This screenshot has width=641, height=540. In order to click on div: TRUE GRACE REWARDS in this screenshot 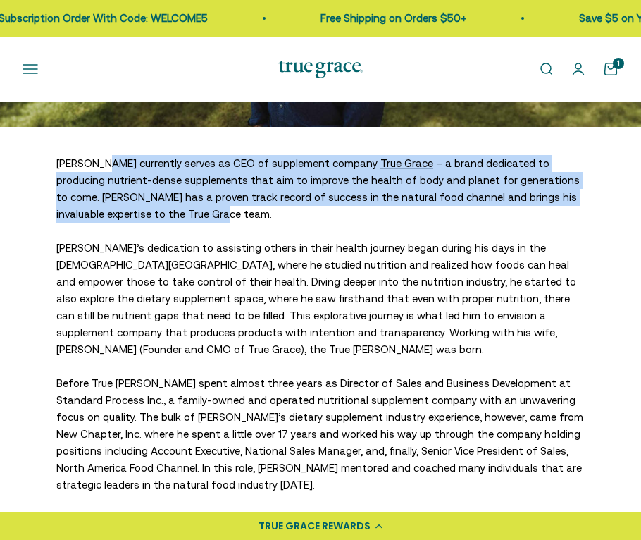, I will do `click(314, 526)`.